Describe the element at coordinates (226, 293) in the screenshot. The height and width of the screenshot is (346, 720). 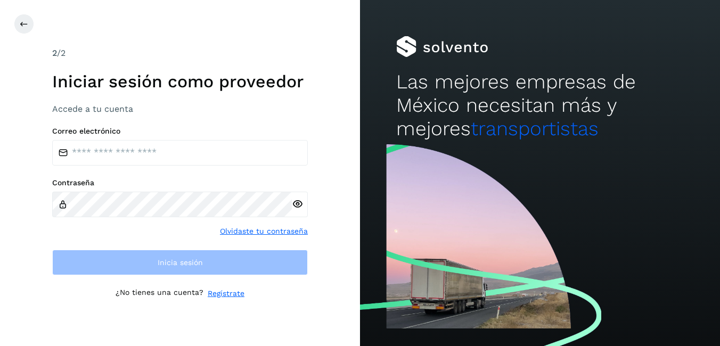
I see `a: Regístrate` at that location.